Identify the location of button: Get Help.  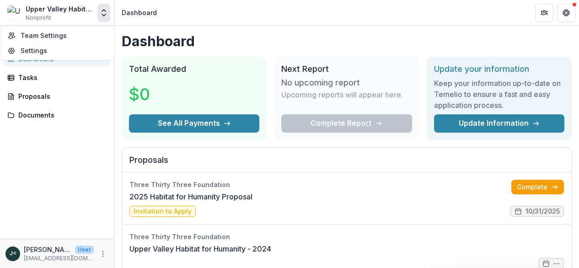
(566, 13).